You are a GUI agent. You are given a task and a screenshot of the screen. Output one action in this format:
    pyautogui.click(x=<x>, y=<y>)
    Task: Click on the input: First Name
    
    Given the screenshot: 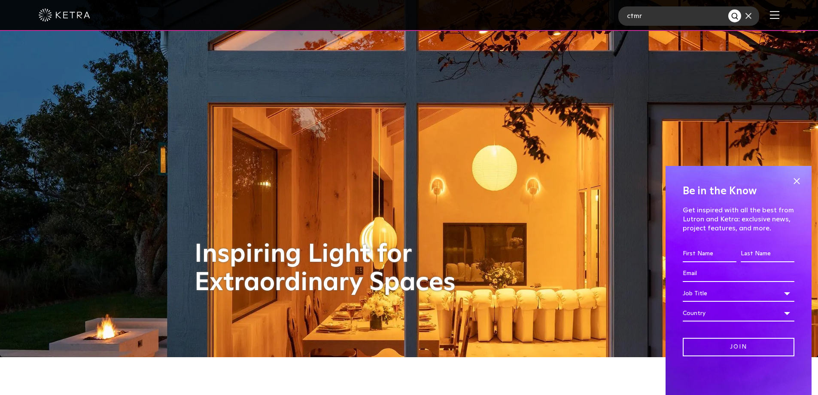 What is the action you would take?
    pyautogui.click(x=709, y=254)
    